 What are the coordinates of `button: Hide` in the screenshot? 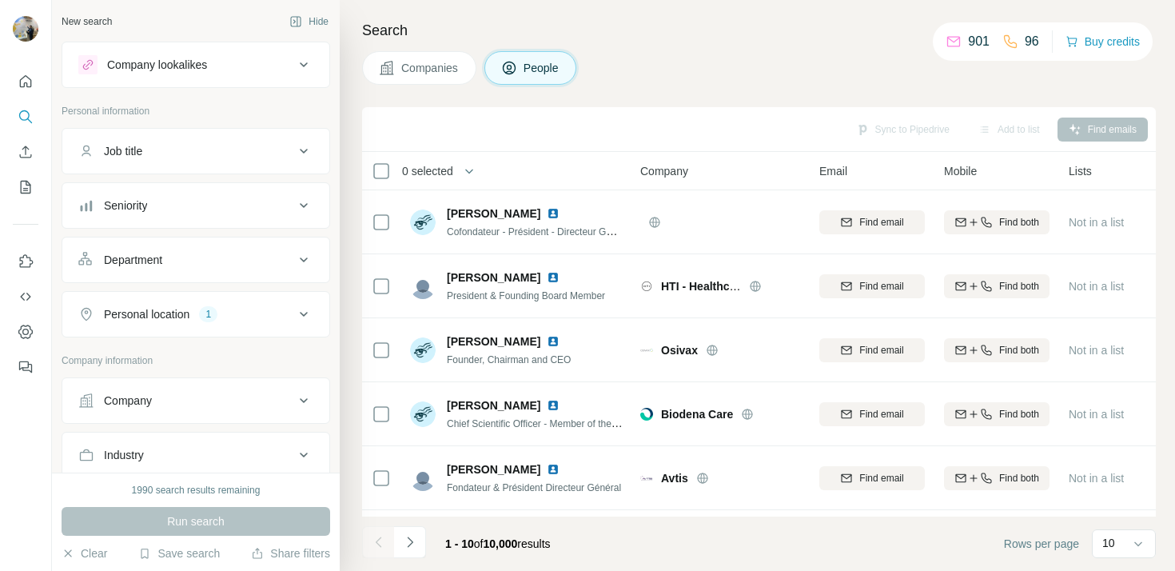 It's located at (309, 22).